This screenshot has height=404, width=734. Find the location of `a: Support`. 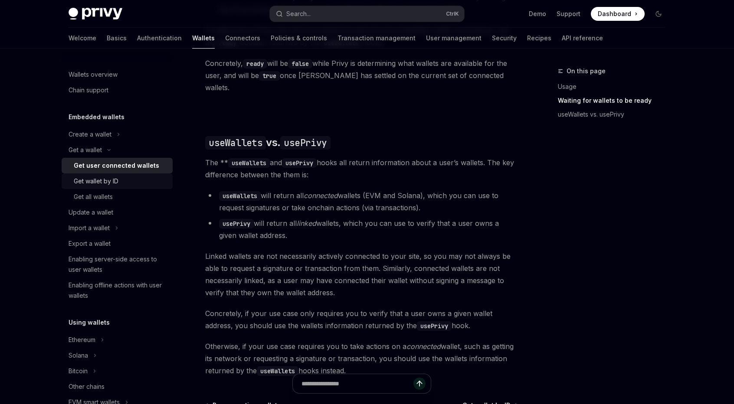

a: Support is located at coordinates (569, 14).